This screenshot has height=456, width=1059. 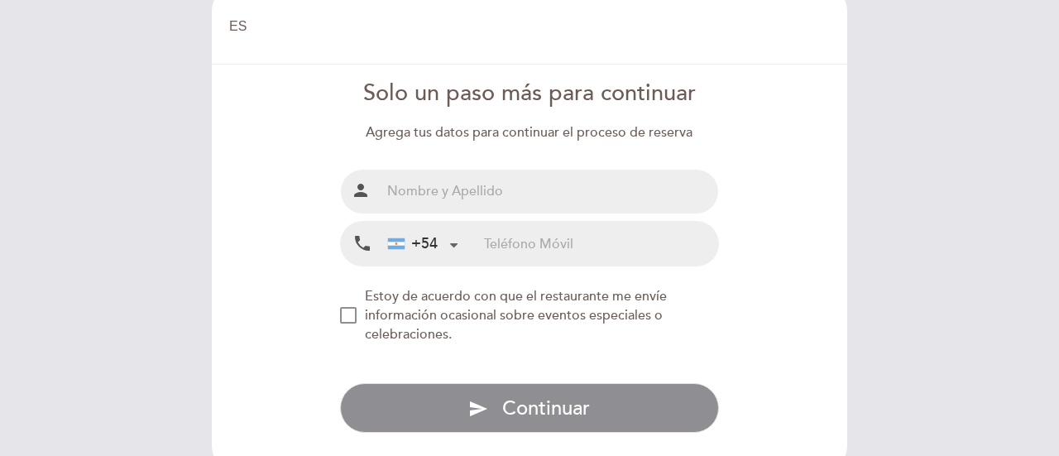 What do you see at coordinates (361, 190) in the screenshot?
I see `i: person` at bounding box center [361, 190].